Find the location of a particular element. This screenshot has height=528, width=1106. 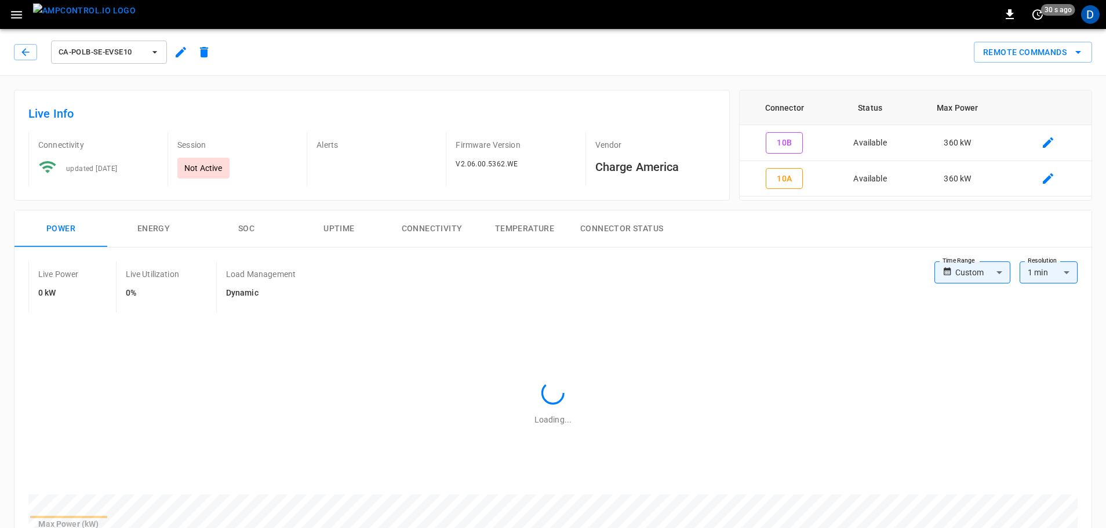

th: Status is located at coordinates (870, 108).